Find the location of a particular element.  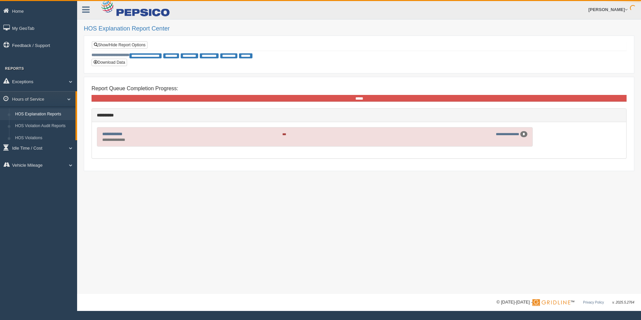

a: HOS Explanation Reports is located at coordinates (44, 114).